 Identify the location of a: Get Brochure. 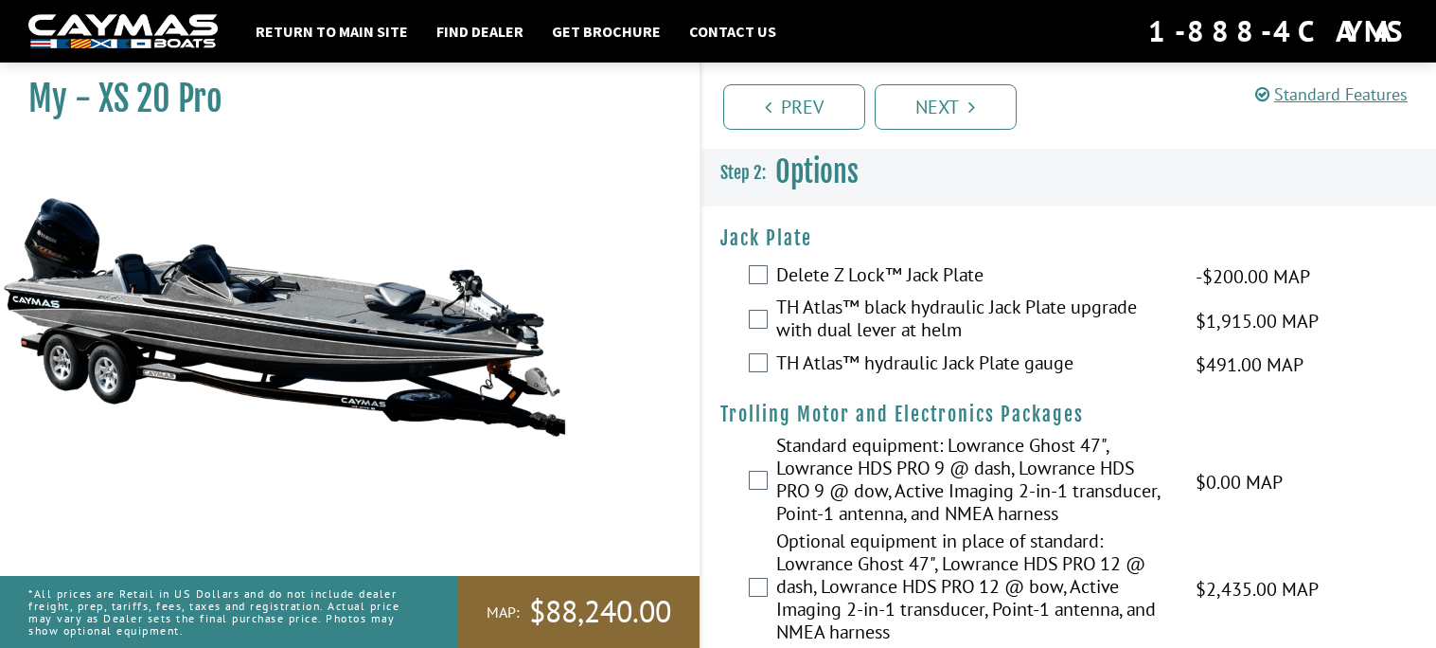
(606, 31).